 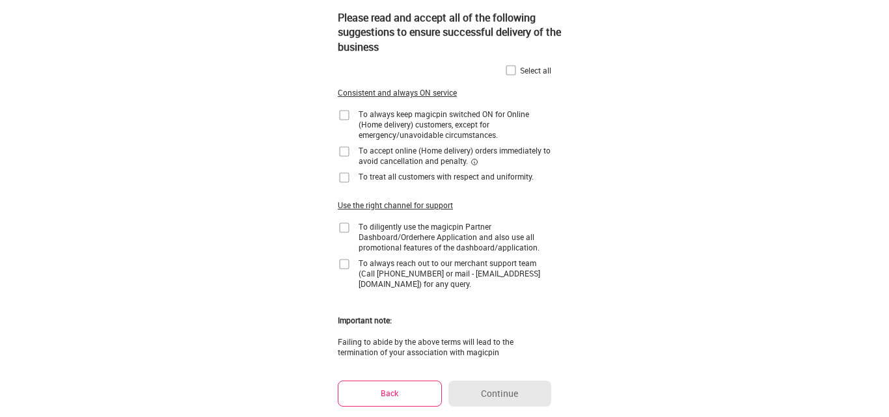 What do you see at coordinates (446, 176) in the screenshot?
I see `div: To treat all customers with respect and uniformity.` at bounding box center [446, 176].